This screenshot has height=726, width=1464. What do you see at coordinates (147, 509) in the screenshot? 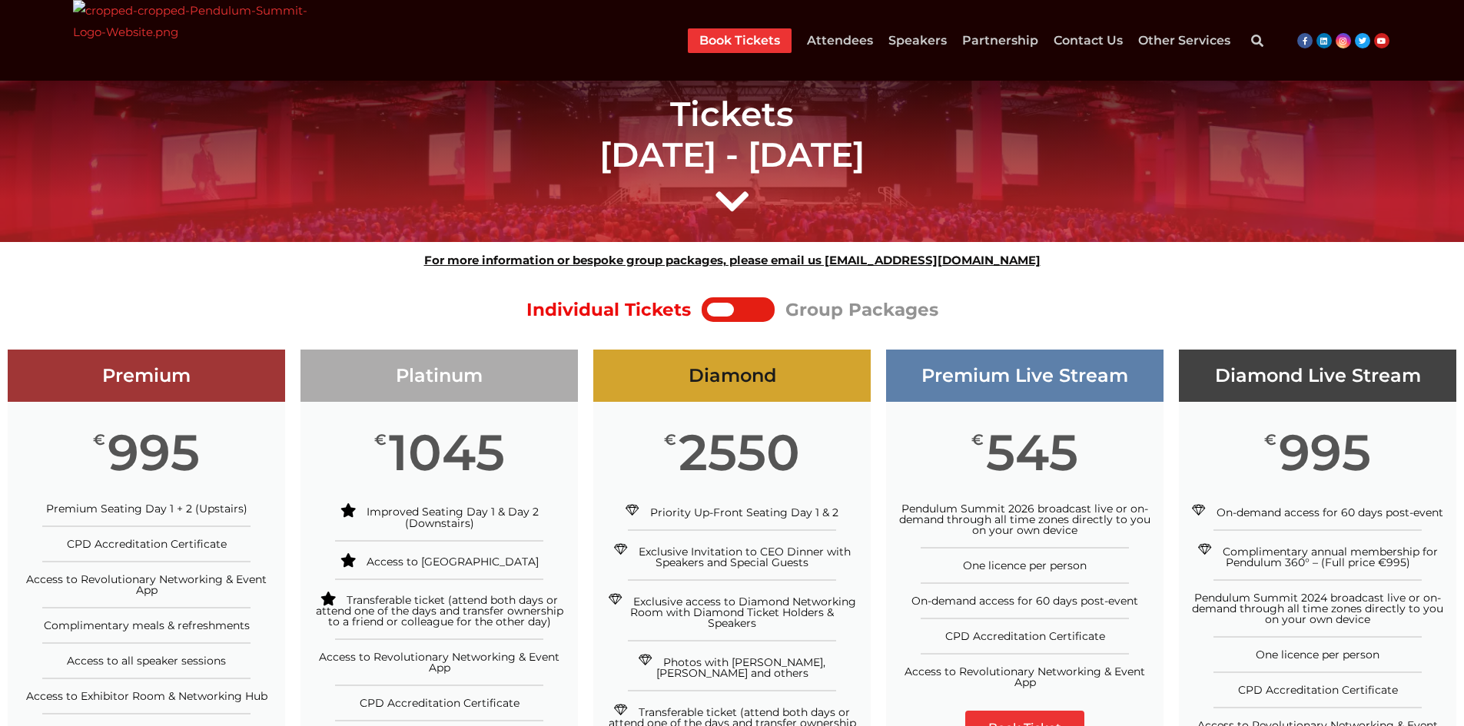
I see `span: Premium Seating Day 1 + 2 (Upstairs)` at bounding box center [147, 509].